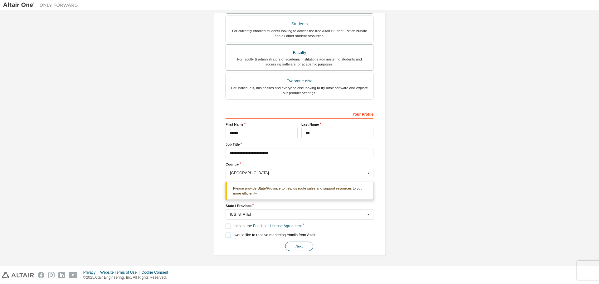 Image resolution: width=599 pixels, height=284 pixels. What do you see at coordinates (128, 278) in the screenshot?
I see `p: © 2025 Altair Engineering, Inc. All Rights Reserved.` at bounding box center [128, 278].